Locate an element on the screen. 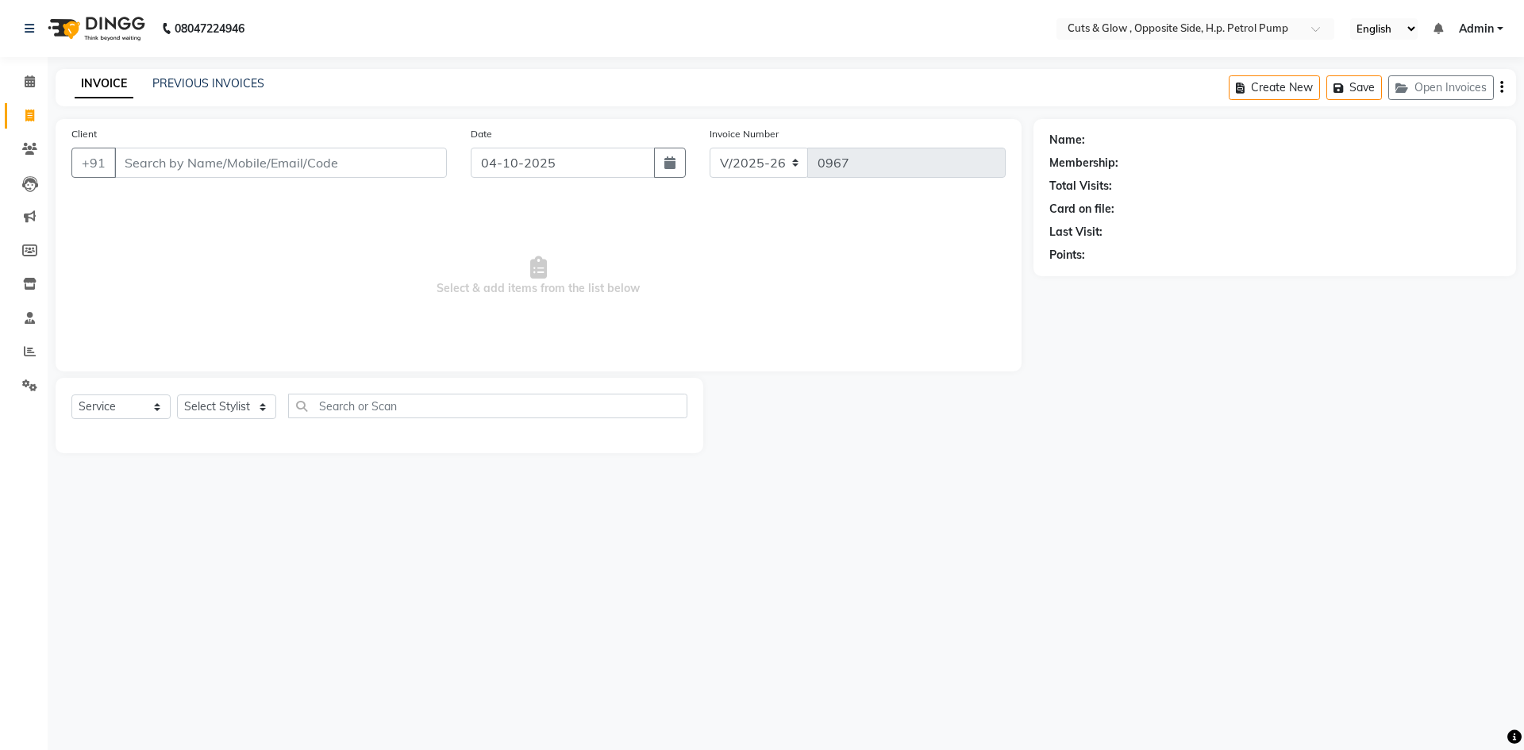  div: Card on file: is located at coordinates (1082, 209).